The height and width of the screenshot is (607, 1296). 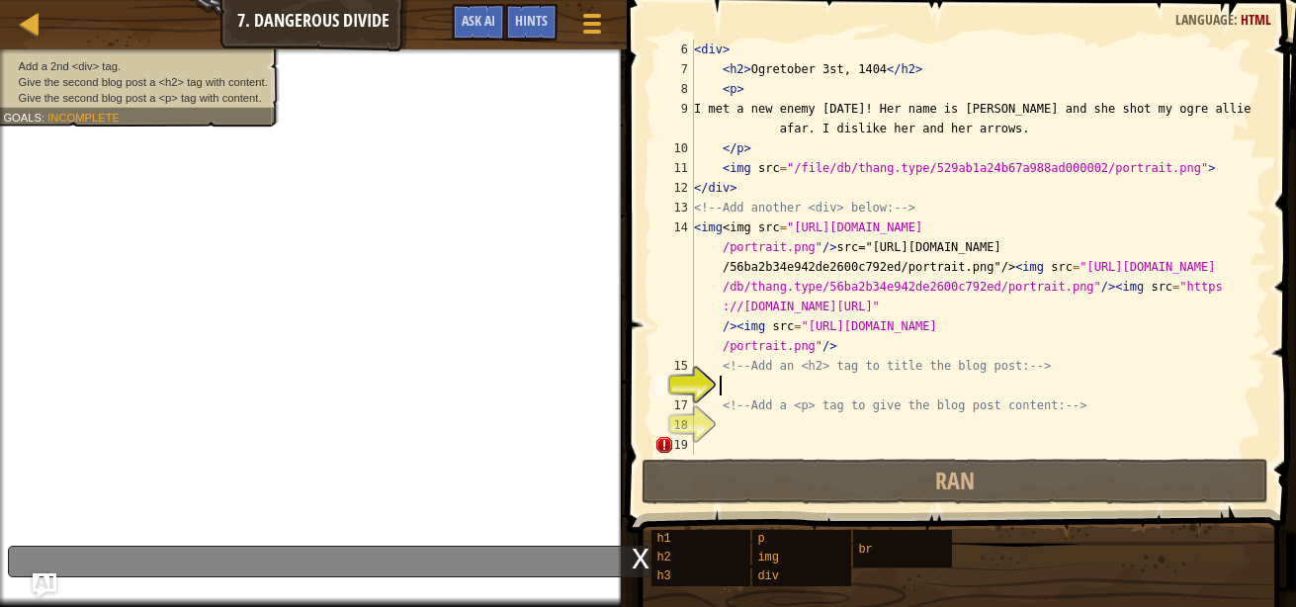 What do you see at coordinates (955, 481) in the screenshot?
I see `span: Ran` at bounding box center [955, 481].